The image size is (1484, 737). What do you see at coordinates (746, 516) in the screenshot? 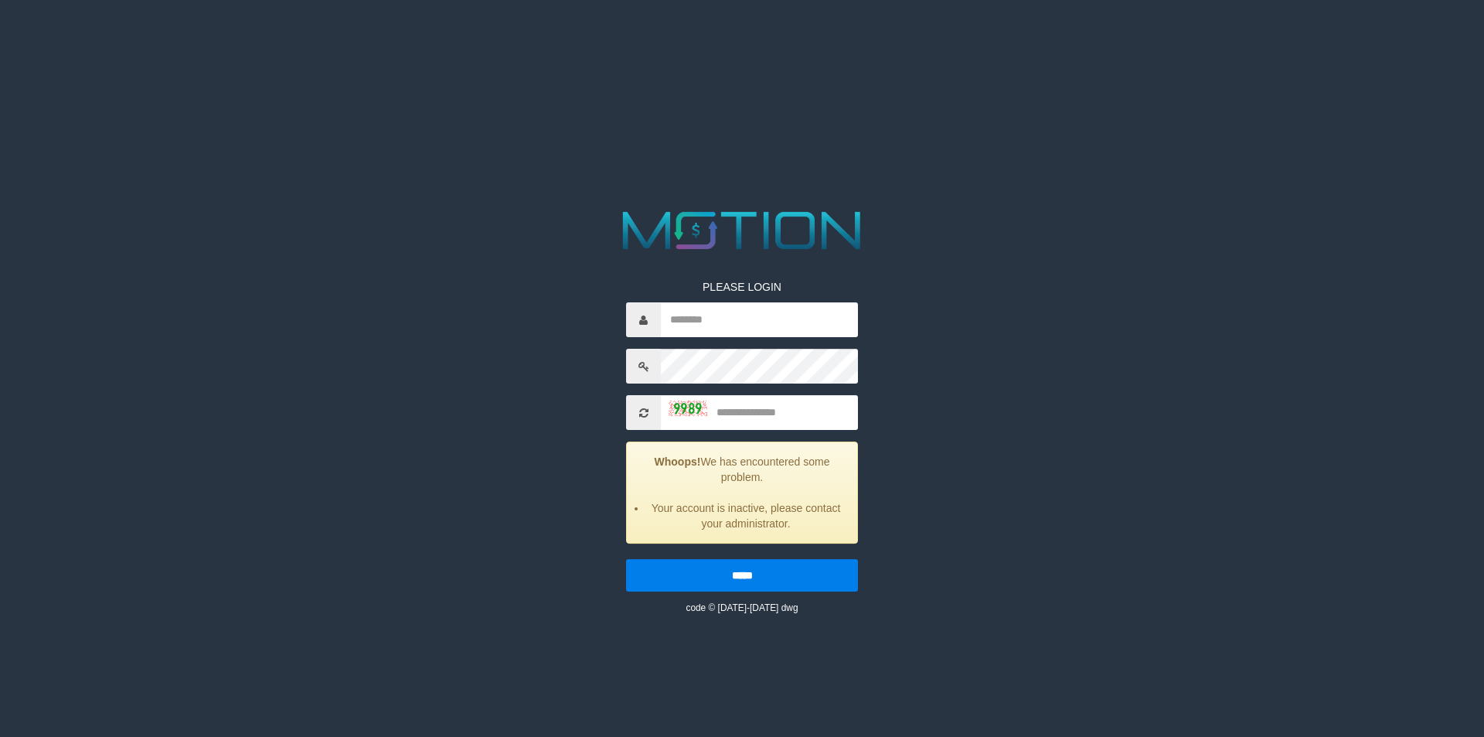
I see `li: Your account is inactive, please contact your administrator.` at bounding box center [746, 516].